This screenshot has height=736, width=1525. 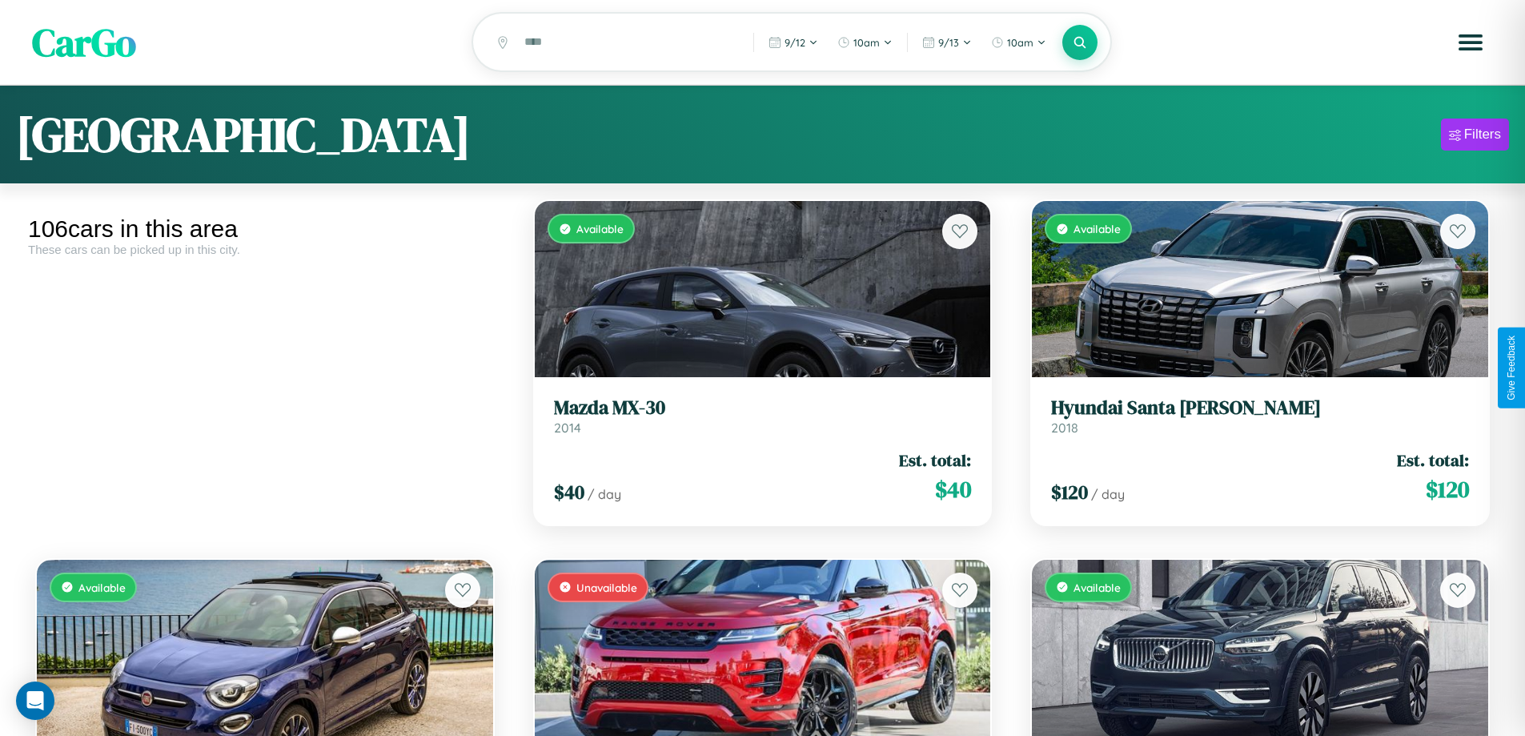 What do you see at coordinates (1065, 428) in the screenshot?
I see `span: 2018` at bounding box center [1065, 428].